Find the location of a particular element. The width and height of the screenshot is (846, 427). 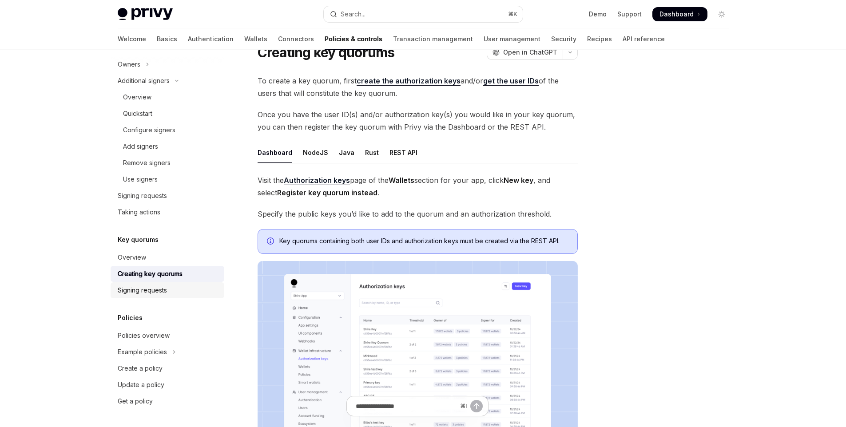

span: To create a key quorum, first and/or of the users that will constitute the key quorum. is located at coordinates (417, 87).